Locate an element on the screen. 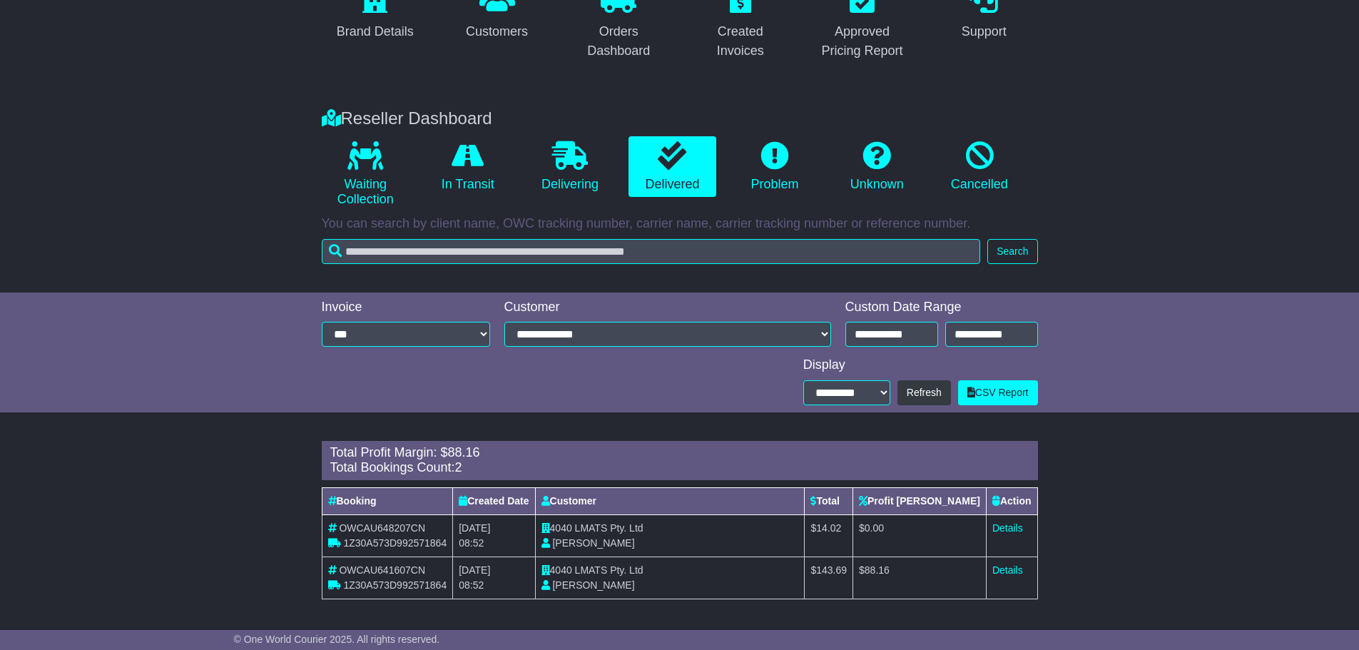 The image size is (1359, 650). div: Customers is located at coordinates (497, 31).